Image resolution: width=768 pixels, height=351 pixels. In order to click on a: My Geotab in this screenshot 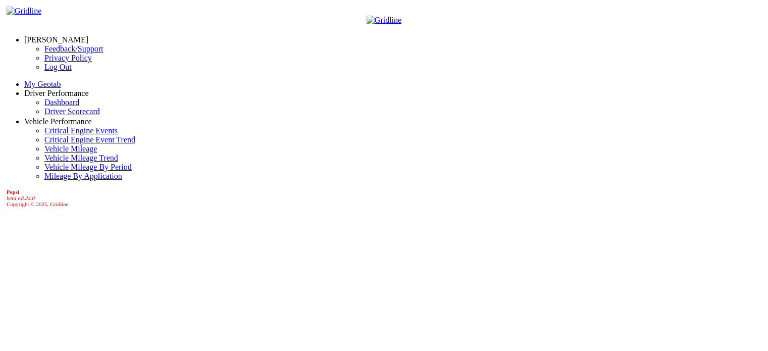, I will do `click(42, 84)`.